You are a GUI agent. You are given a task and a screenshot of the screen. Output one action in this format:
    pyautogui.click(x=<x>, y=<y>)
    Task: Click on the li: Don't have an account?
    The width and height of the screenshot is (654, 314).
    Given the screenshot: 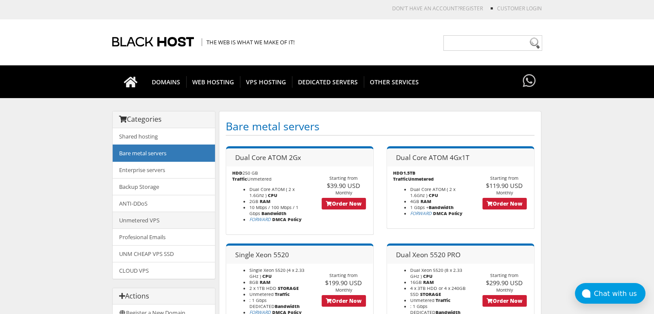 What is the action you would take?
    pyautogui.click(x=431, y=8)
    